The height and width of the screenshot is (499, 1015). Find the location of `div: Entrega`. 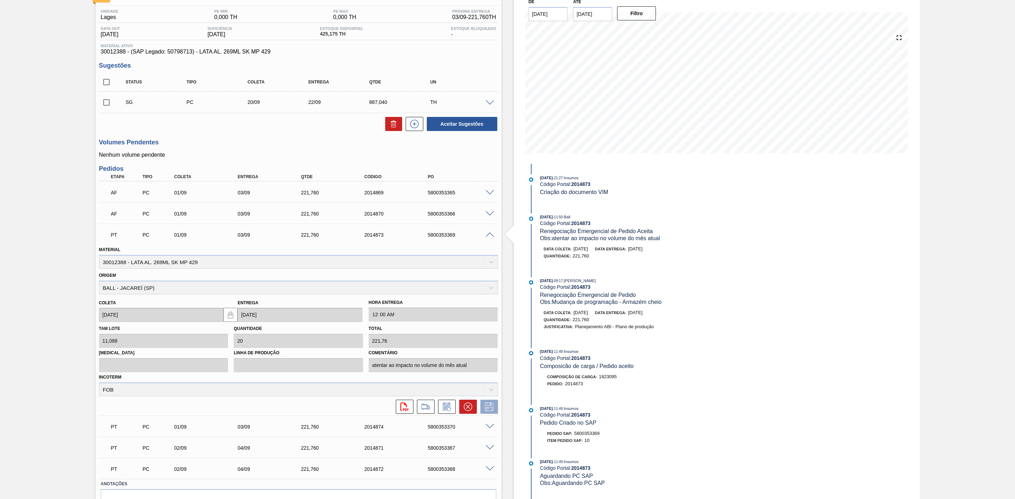

div: Entrega is located at coordinates (272, 177).